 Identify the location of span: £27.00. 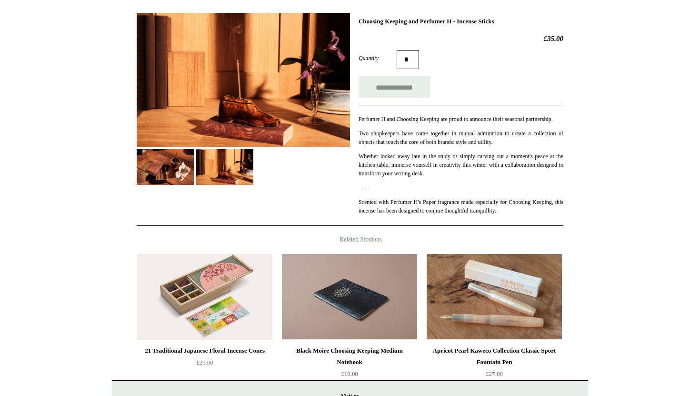
(494, 373).